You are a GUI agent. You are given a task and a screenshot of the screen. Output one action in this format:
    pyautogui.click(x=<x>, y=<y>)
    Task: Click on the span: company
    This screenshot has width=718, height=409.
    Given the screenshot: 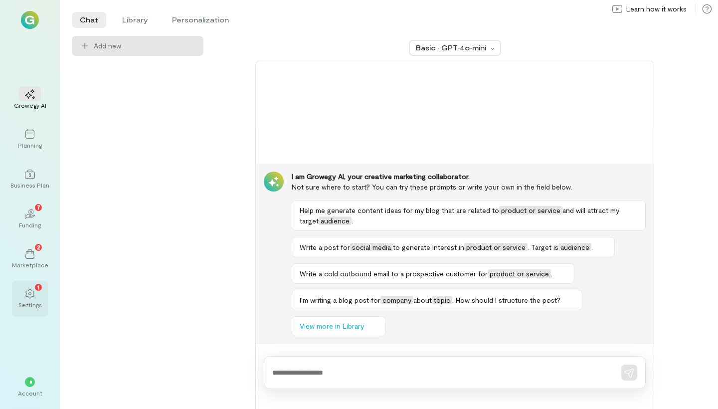 What is the action you would take?
    pyautogui.click(x=397, y=300)
    